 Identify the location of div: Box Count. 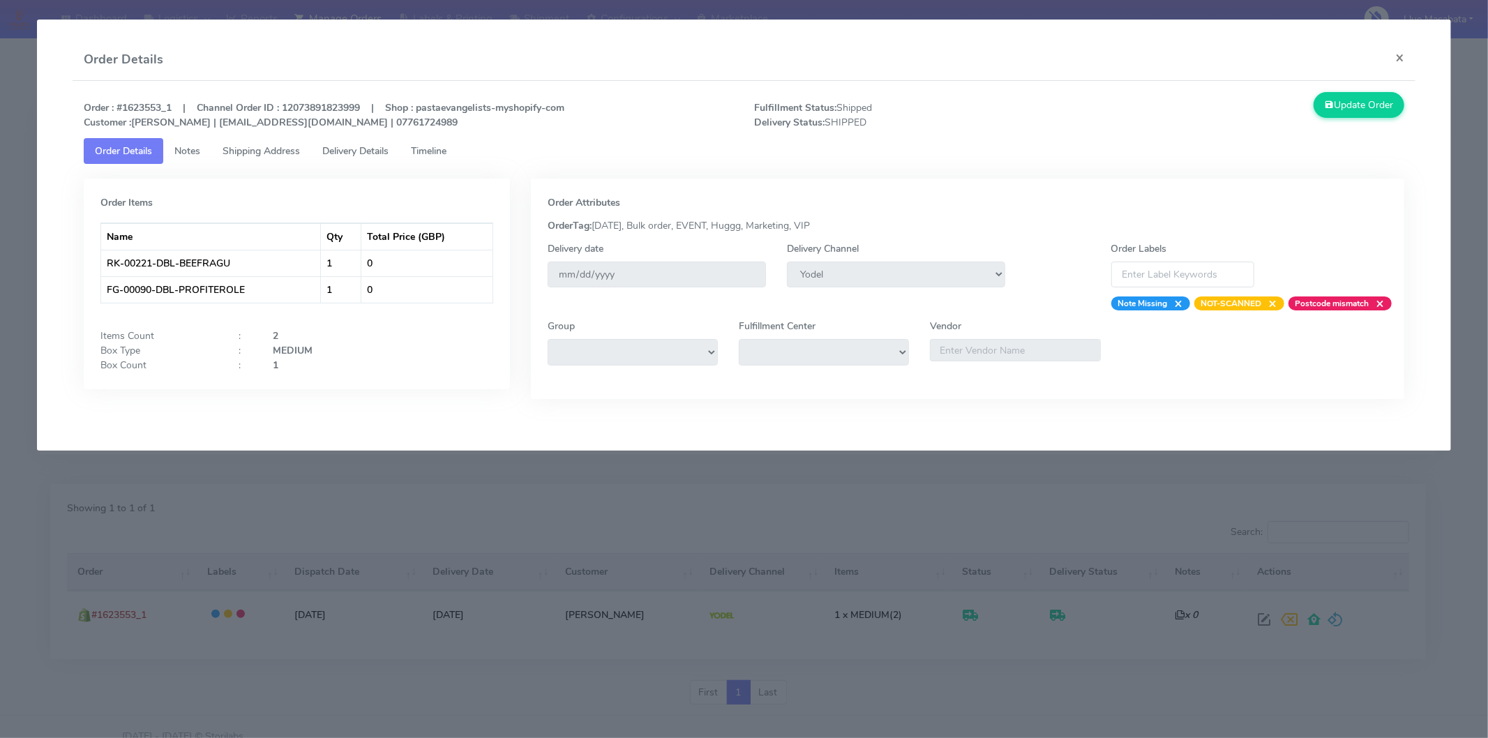
(159, 365).